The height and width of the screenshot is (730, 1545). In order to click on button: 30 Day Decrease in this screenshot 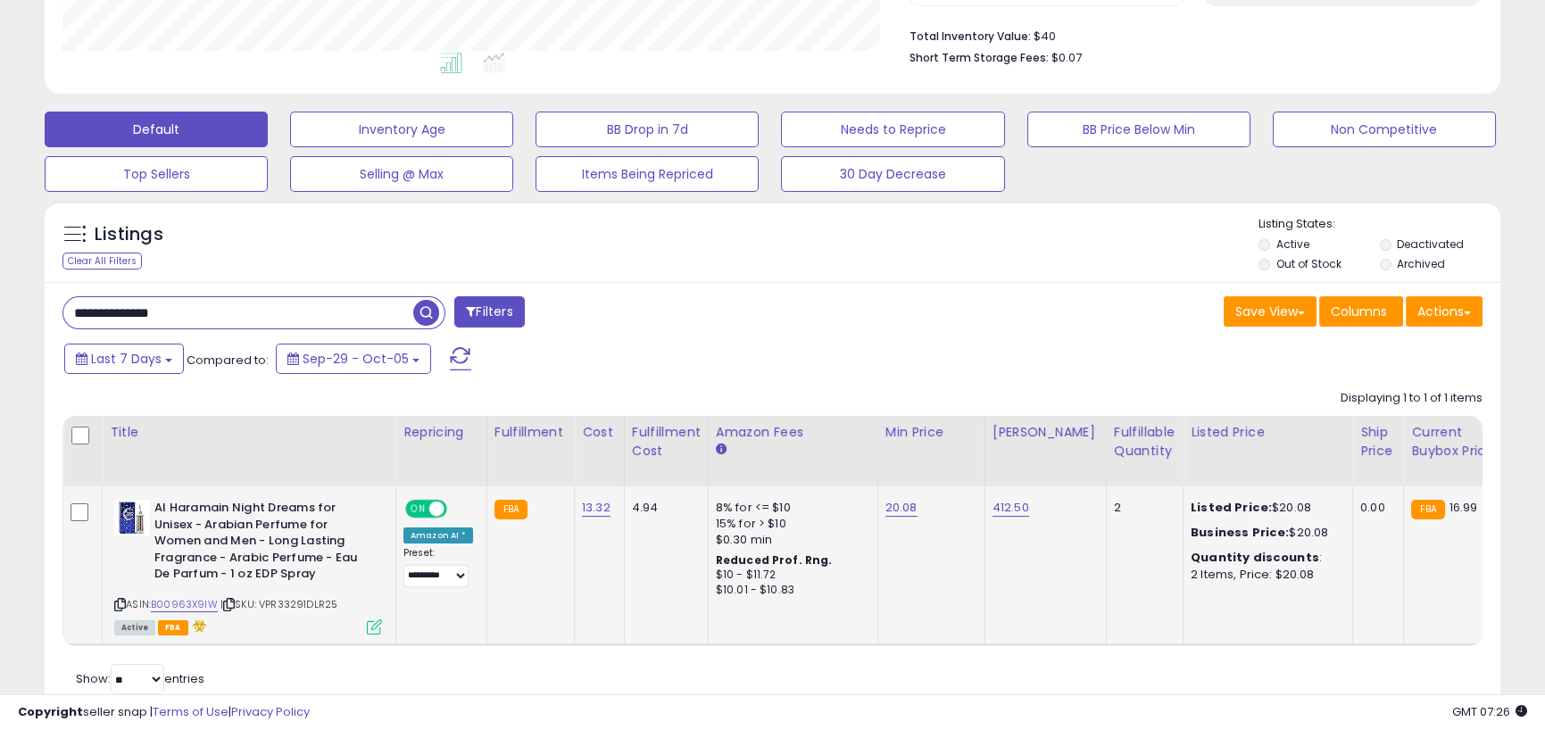, I will do `click(893, 174)`.